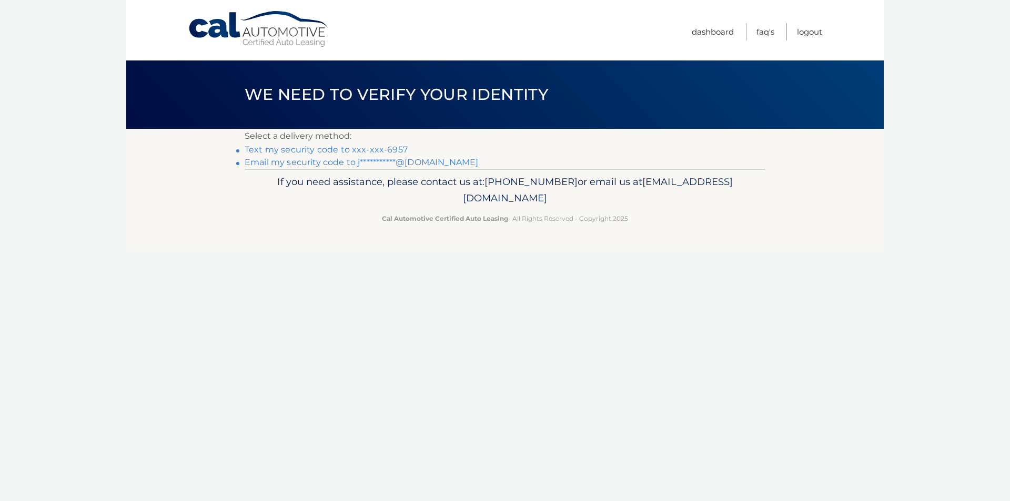  I want to click on strong: Cal Automotive Certified Auto Leasing, so click(445, 218).